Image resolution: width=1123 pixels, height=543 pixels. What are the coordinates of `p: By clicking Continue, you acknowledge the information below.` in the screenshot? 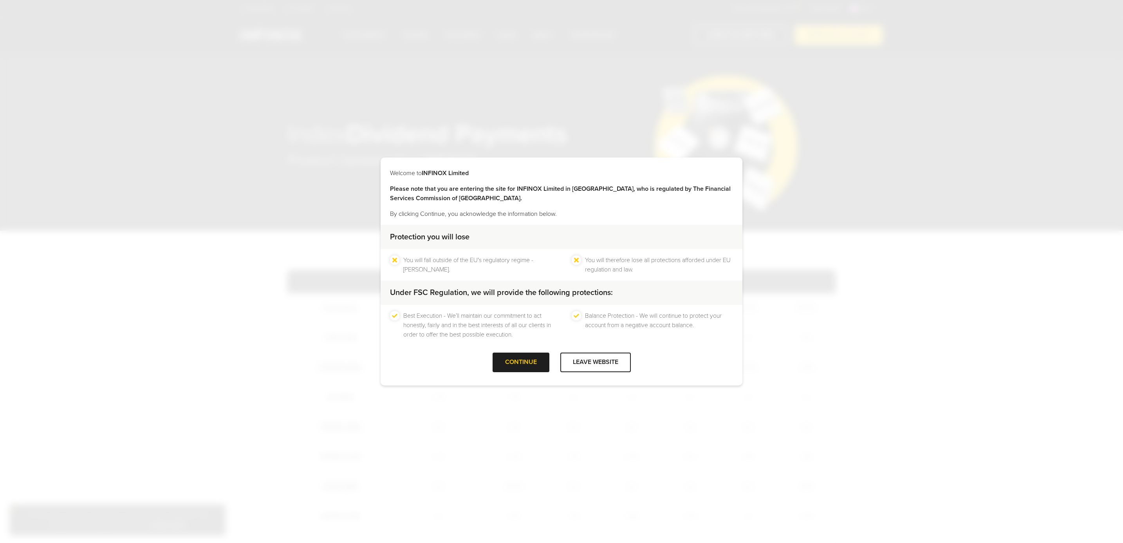 It's located at (561, 214).